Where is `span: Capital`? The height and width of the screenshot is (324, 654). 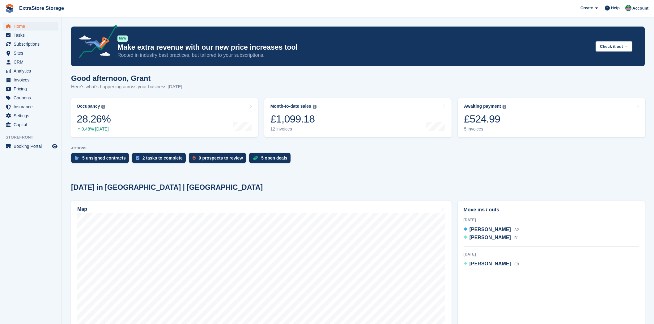 span: Capital is located at coordinates (32, 125).